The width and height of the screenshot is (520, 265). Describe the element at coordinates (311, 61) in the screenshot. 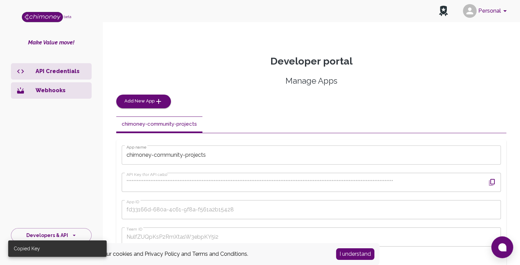

I see `p: Developer portal` at that location.